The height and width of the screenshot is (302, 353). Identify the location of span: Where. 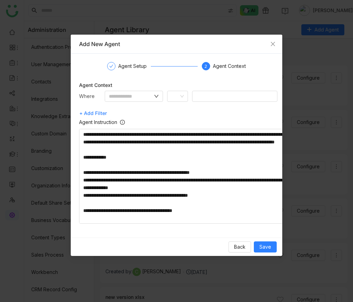
(87, 96).